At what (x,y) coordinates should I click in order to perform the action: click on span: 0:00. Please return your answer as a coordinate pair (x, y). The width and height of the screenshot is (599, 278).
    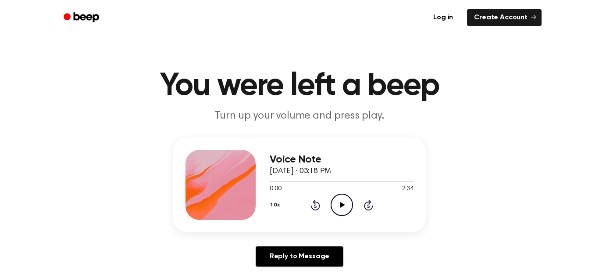
    Looking at the image, I should click on (276, 189).